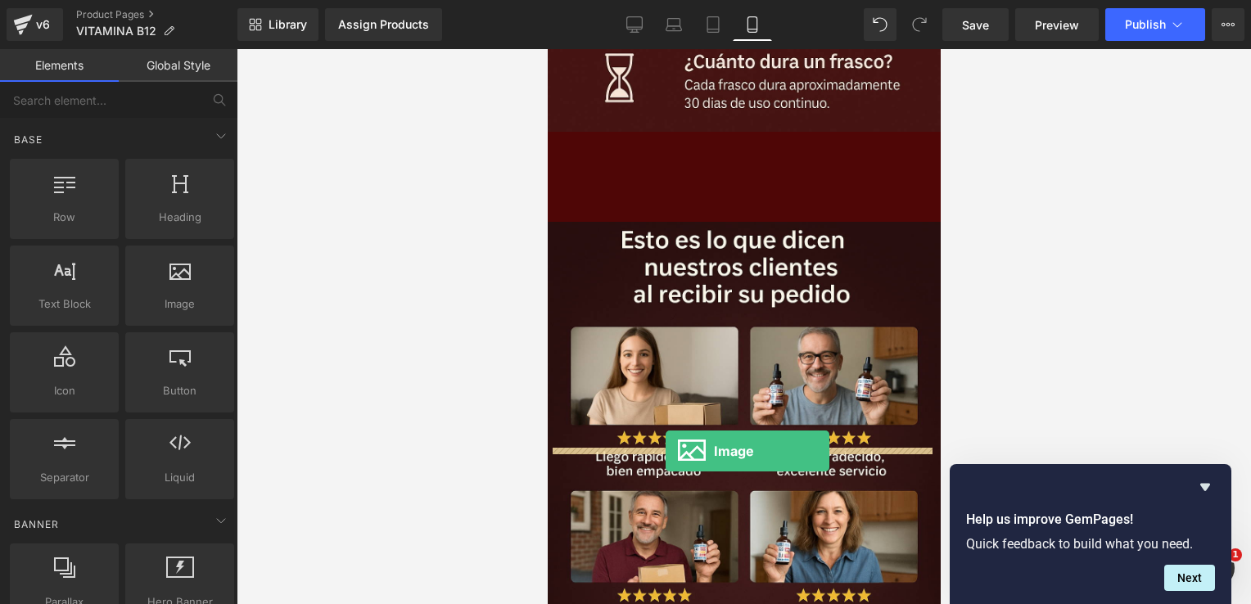 The width and height of the screenshot is (1251, 604). I want to click on a: Laptop, so click(674, 25).